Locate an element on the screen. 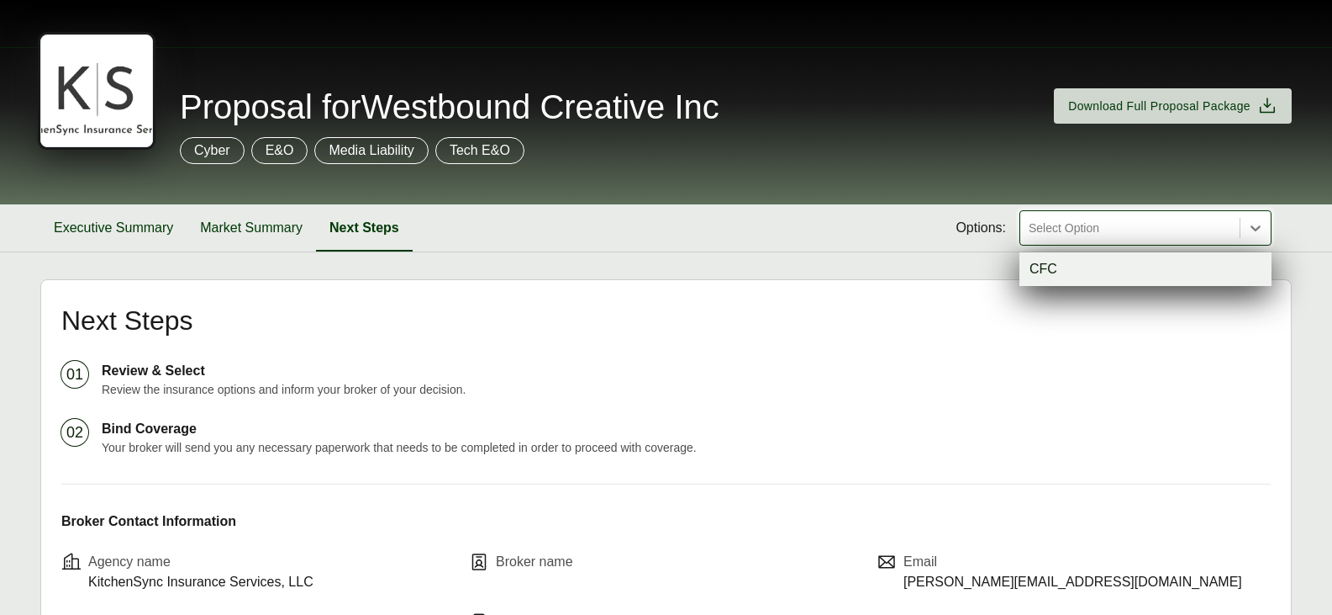 The width and height of the screenshot is (1332, 615). p: Review & Select is located at coordinates (686, 371).